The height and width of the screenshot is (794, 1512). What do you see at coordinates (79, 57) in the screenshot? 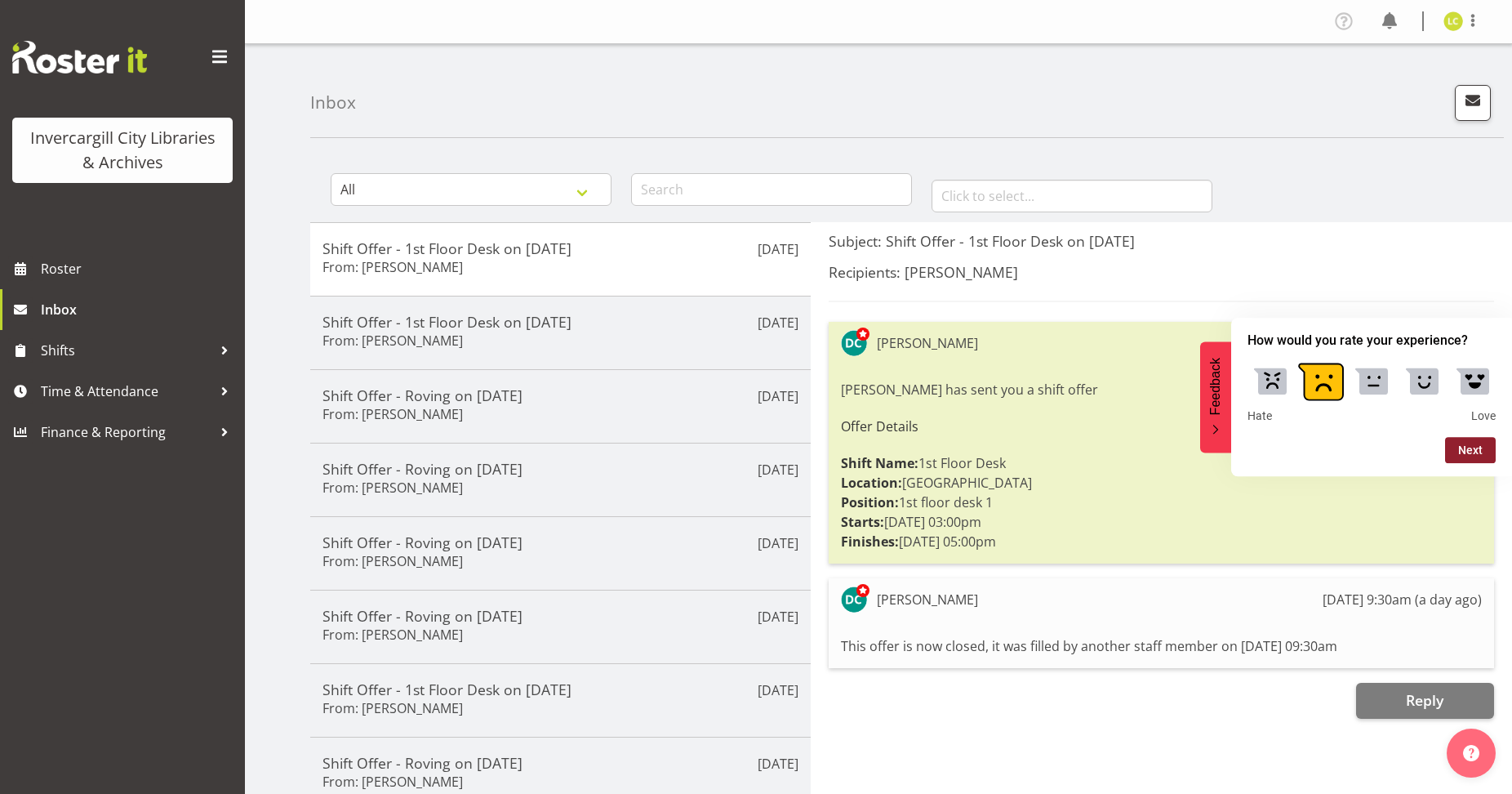
I see `img: Rosterit website logo` at bounding box center [79, 57].